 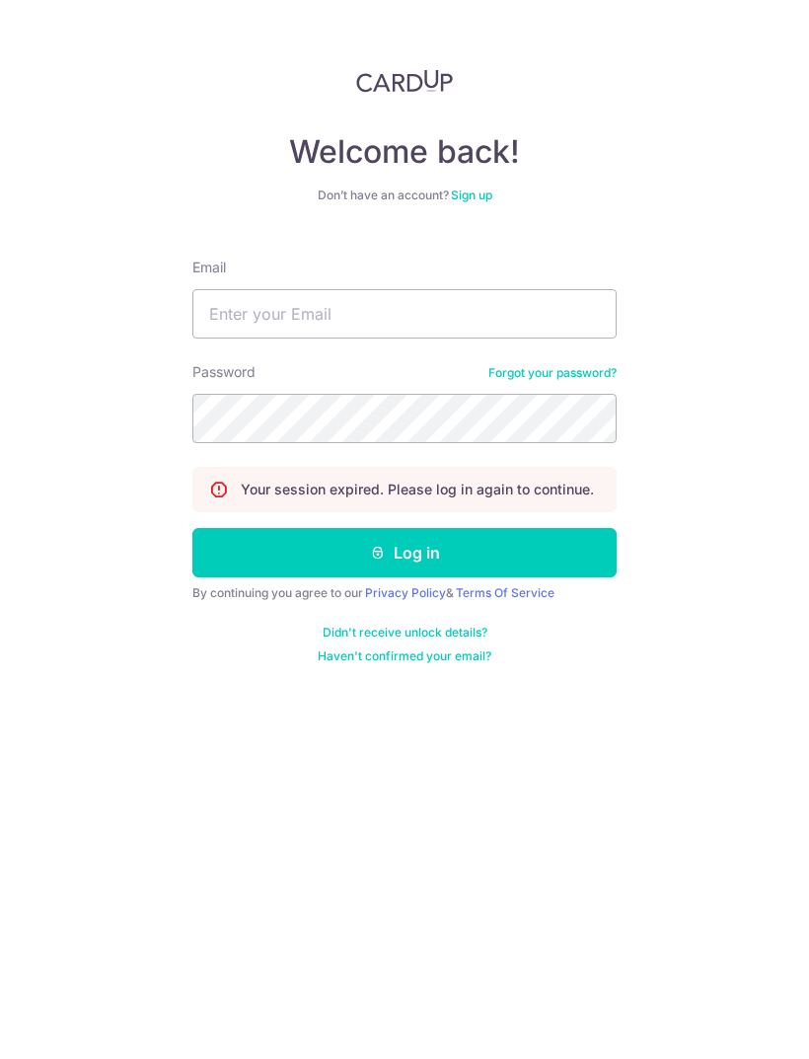 I want to click on img: CardUp Logo, so click(x=404, y=81).